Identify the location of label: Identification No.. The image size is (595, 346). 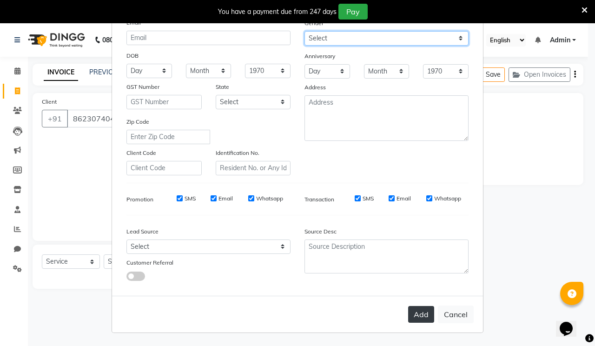
(238, 153).